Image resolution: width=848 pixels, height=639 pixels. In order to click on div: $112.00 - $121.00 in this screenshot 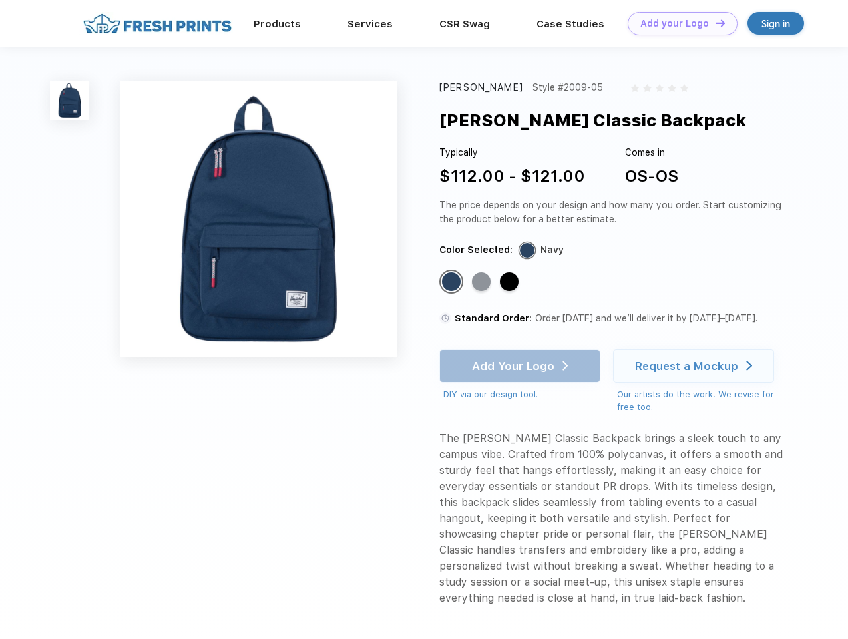, I will do `click(512, 176)`.